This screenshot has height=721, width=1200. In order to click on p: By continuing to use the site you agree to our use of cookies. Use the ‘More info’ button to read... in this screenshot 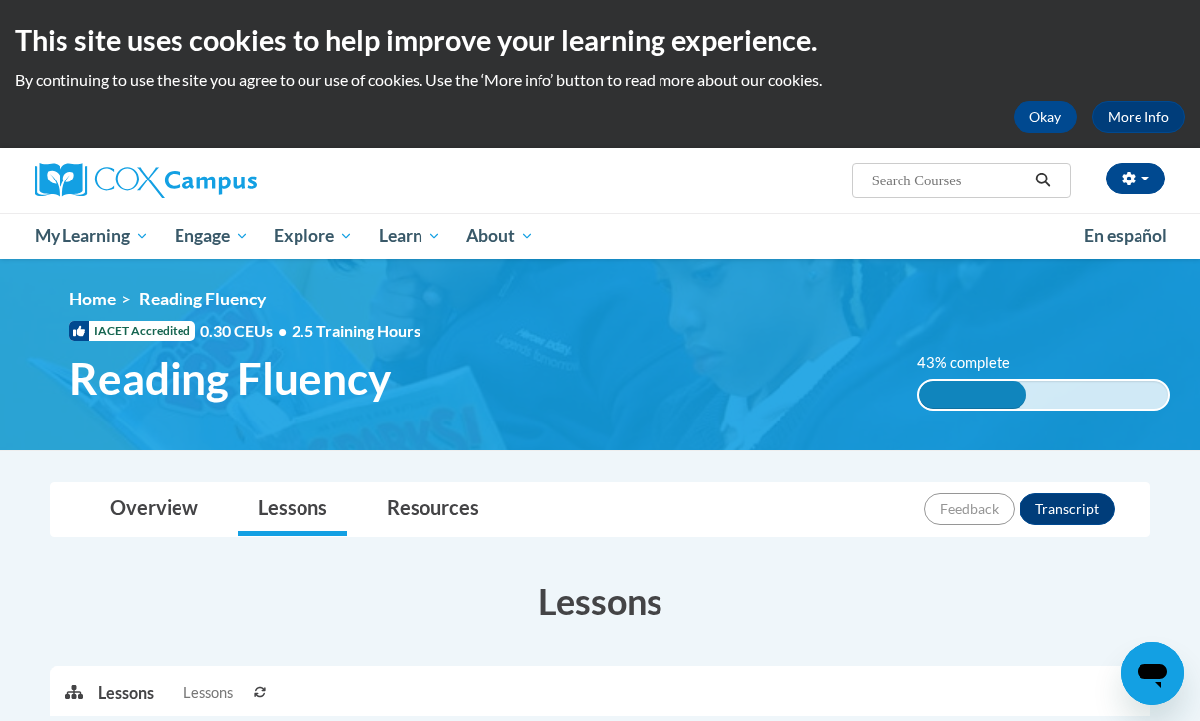, I will do `click(600, 80)`.